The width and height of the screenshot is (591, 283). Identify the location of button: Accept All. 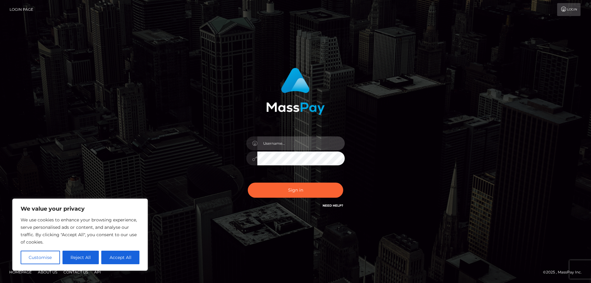
(120, 257).